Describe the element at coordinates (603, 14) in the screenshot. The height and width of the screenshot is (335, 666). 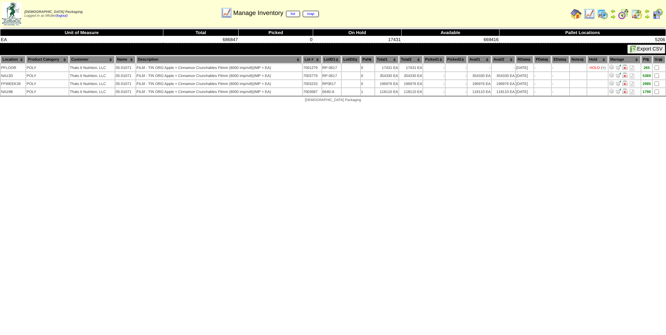
I see `img: calendarprod.gif` at that location.